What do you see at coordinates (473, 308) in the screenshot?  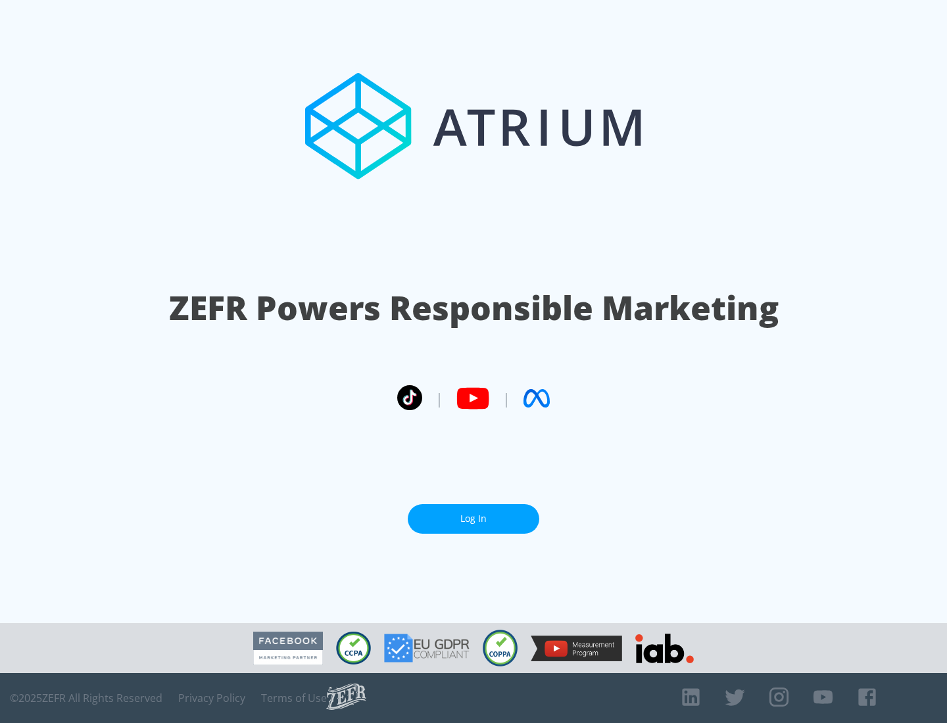 I see `h1: ZEFR Powers Responsible Marketing` at bounding box center [473, 308].